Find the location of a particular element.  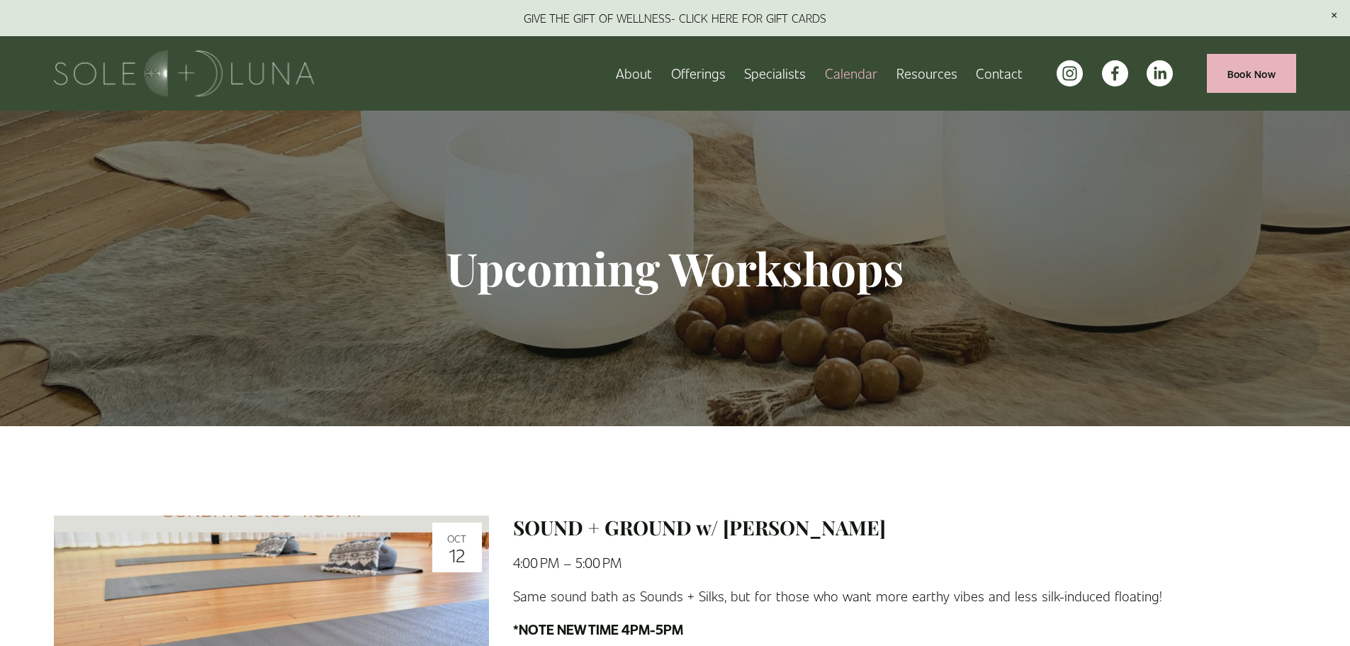

h1: Upcoming Workshops is located at coordinates (675, 268).